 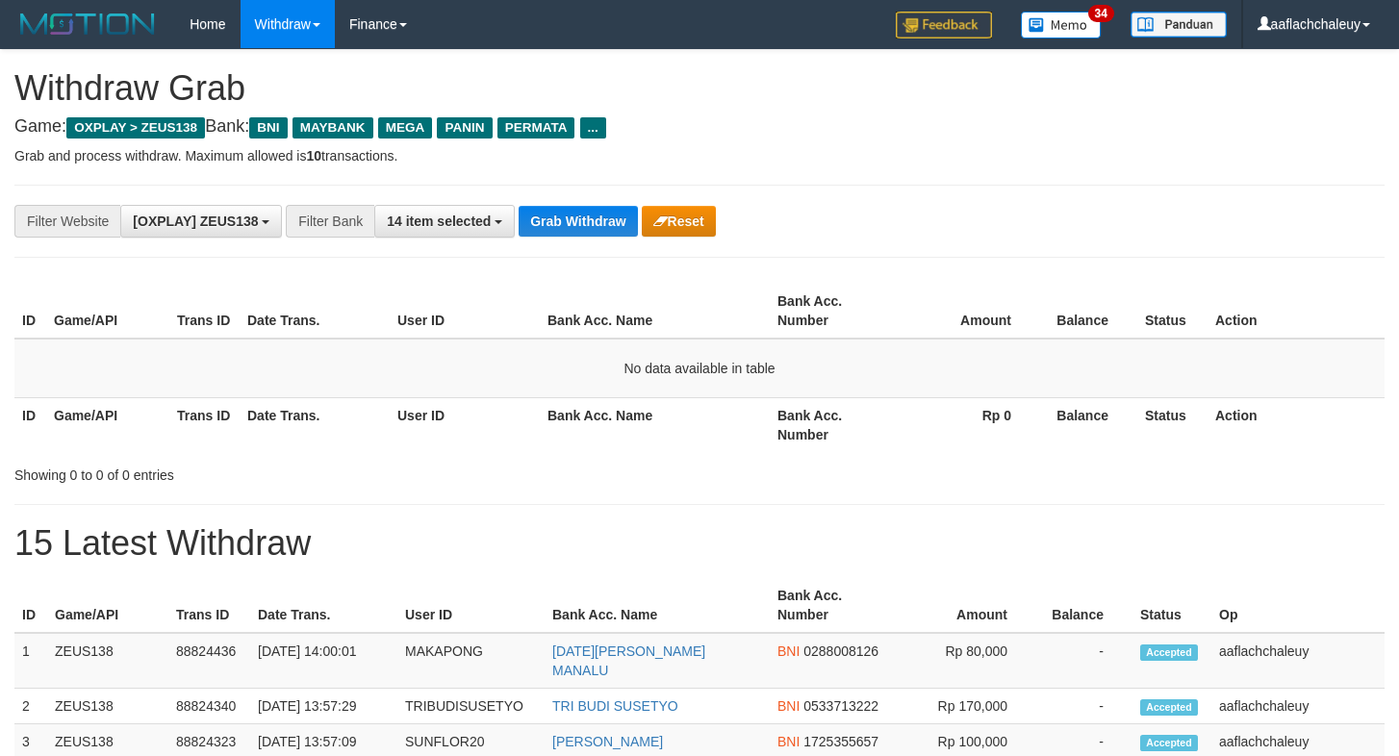 I want to click on h1: Withdraw Grab, so click(x=699, y=88).